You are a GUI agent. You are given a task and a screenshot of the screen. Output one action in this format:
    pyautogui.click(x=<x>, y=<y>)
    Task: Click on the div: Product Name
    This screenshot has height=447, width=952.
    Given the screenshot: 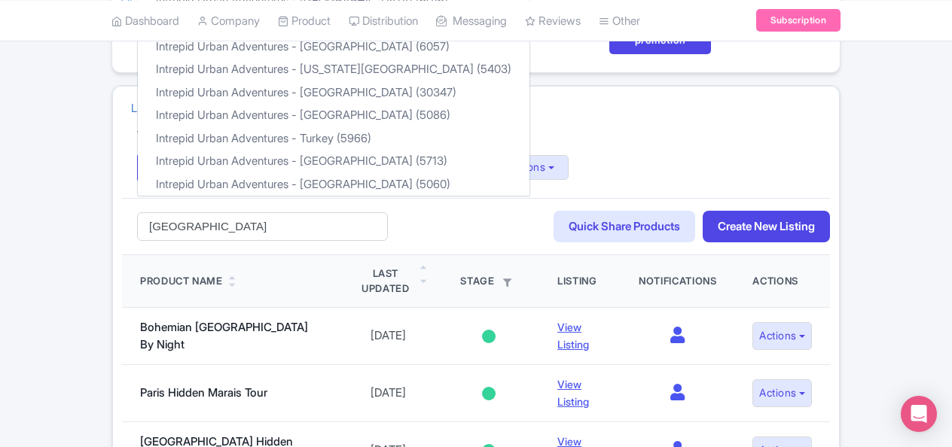 What is the action you would take?
    pyautogui.click(x=181, y=282)
    